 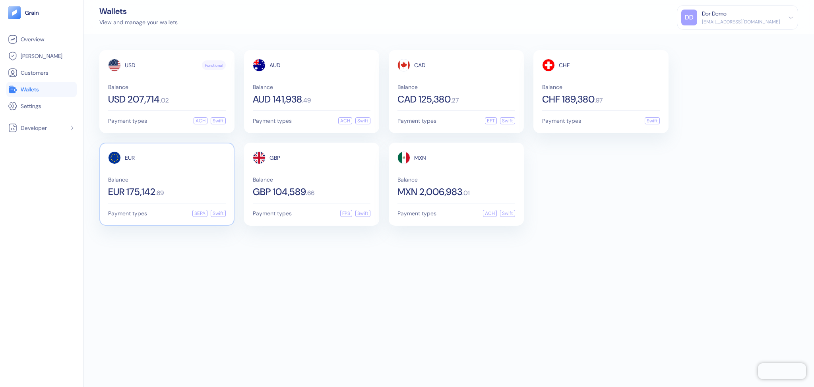 What do you see at coordinates (214, 65) in the screenshot?
I see `span: Functional` at bounding box center [214, 65].